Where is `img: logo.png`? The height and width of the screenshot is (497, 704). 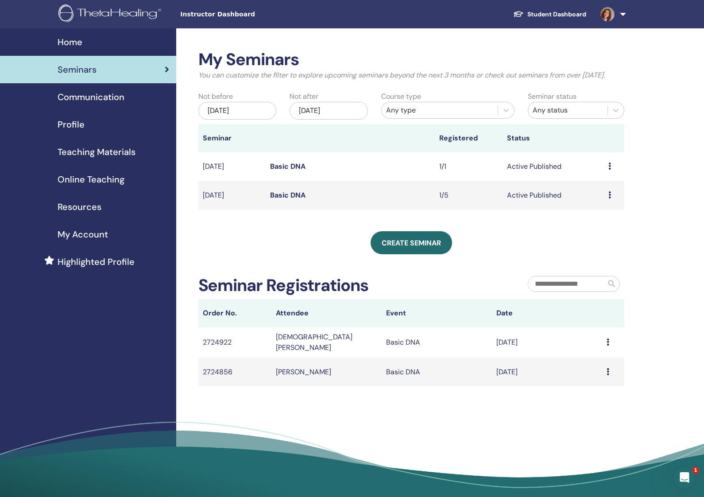
img: logo.png is located at coordinates (111, 14).